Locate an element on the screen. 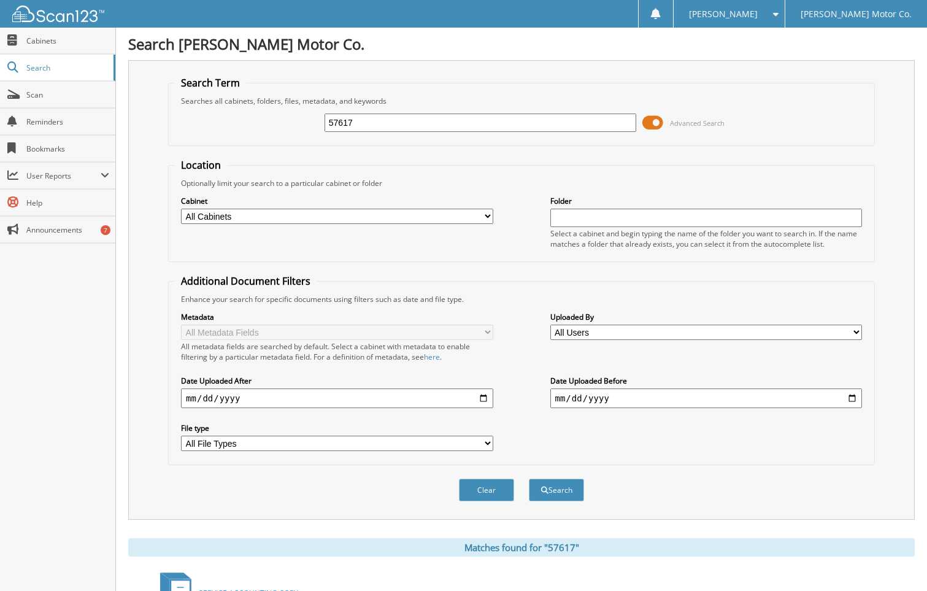  span: Advanced Search is located at coordinates (697, 123).